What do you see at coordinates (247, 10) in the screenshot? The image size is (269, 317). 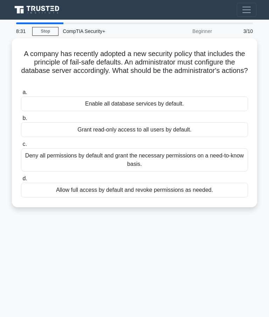 I see `button: Toggle navigation` at bounding box center [247, 10].